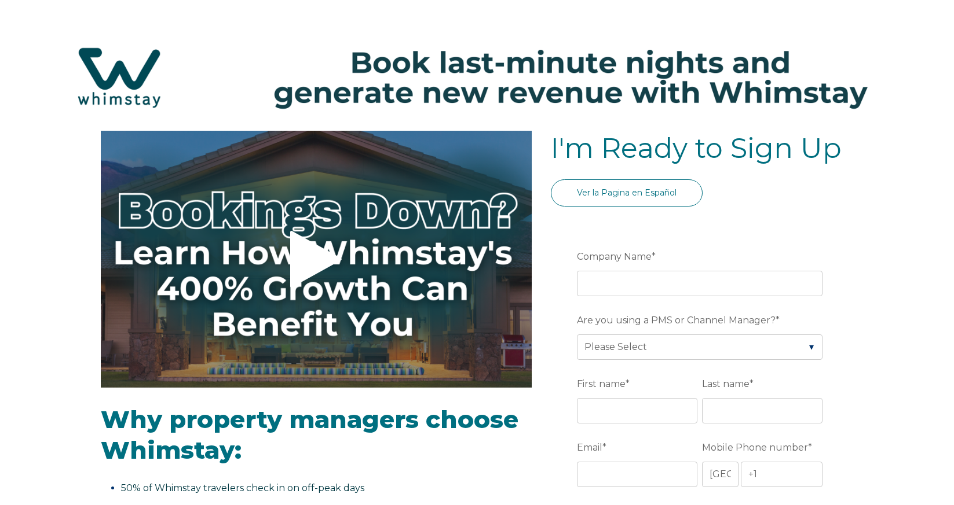 The image size is (954, 505). I want to click on img: Hubspot header for SSOB (4), so click(477, 78).